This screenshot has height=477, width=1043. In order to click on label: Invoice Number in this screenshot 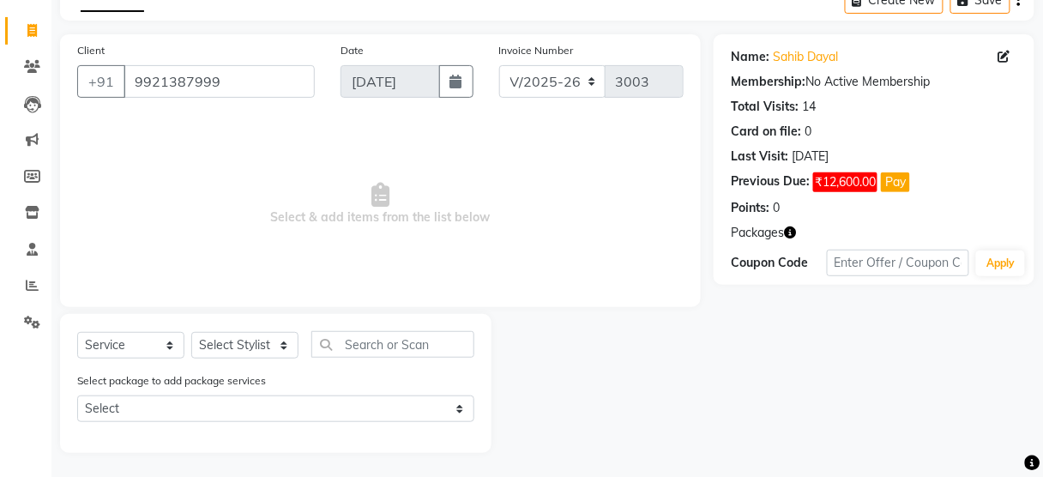, I will do `click(536, 51)`.